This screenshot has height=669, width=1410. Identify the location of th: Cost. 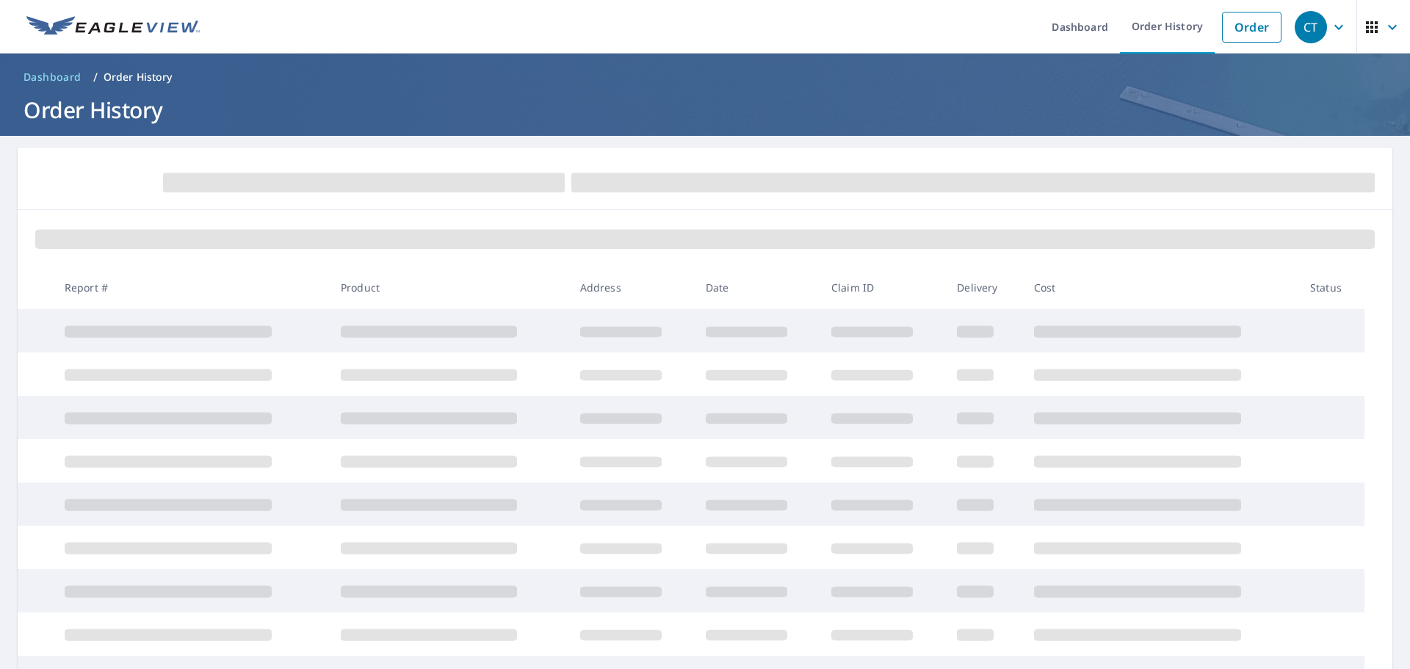
(1160, 287).